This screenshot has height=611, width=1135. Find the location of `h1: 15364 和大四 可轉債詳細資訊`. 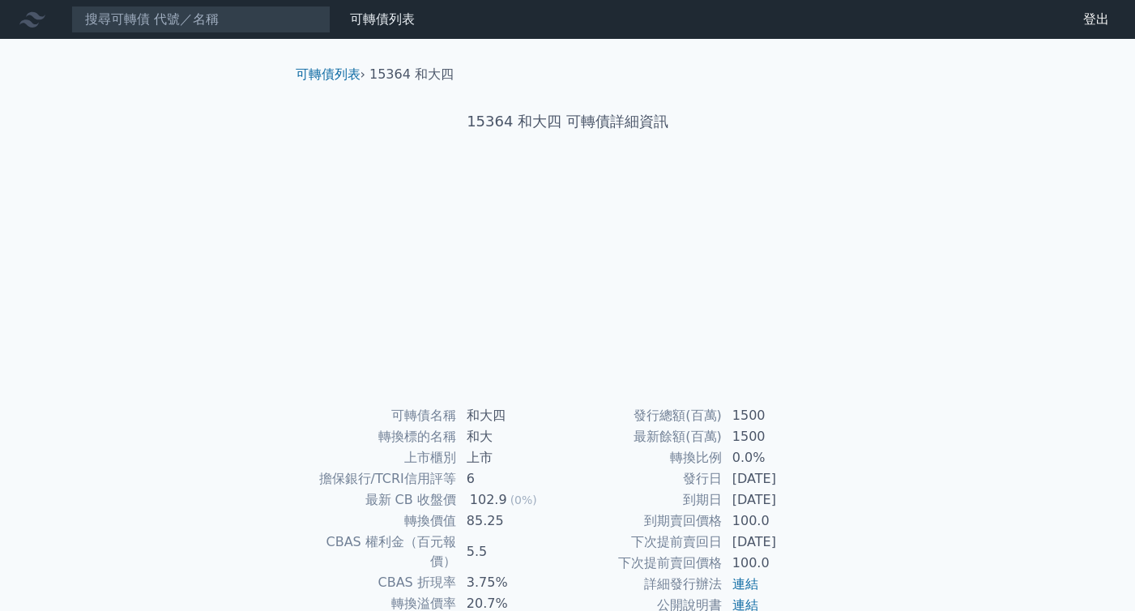

h1: 15364 和大四 可轉債詳細資訊 is located at coordinates (568, 121).